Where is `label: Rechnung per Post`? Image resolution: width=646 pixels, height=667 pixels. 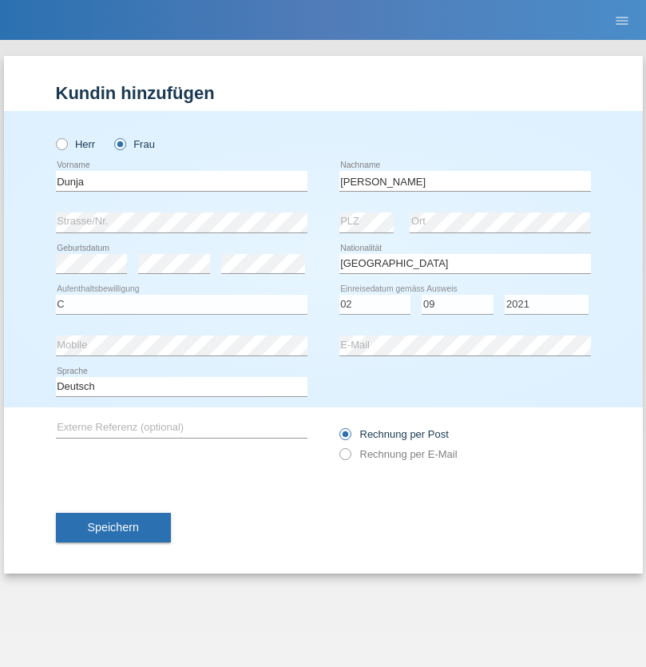
label: Rechnung per Post is located at coordinates (394, 434).